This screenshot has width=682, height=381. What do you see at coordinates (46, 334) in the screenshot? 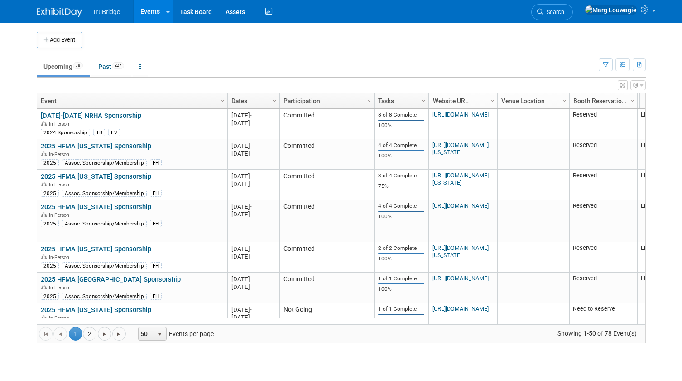
I see `span: Go to the first page` at bounding box center [46, 334].